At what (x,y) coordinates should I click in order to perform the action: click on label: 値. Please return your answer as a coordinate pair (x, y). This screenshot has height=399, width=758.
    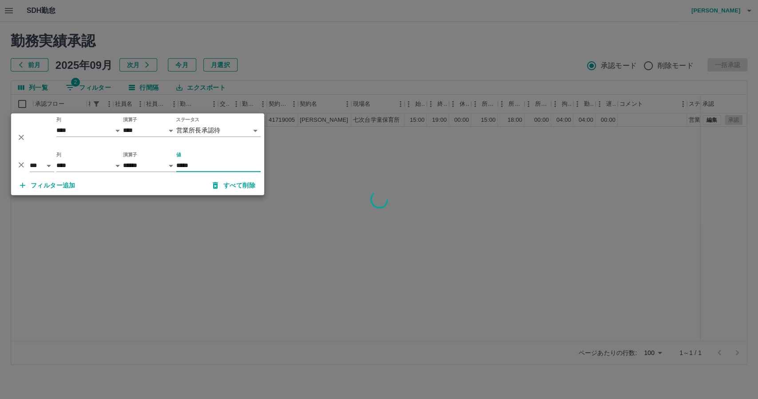
    Looking at the image, I should click on (179, 155).